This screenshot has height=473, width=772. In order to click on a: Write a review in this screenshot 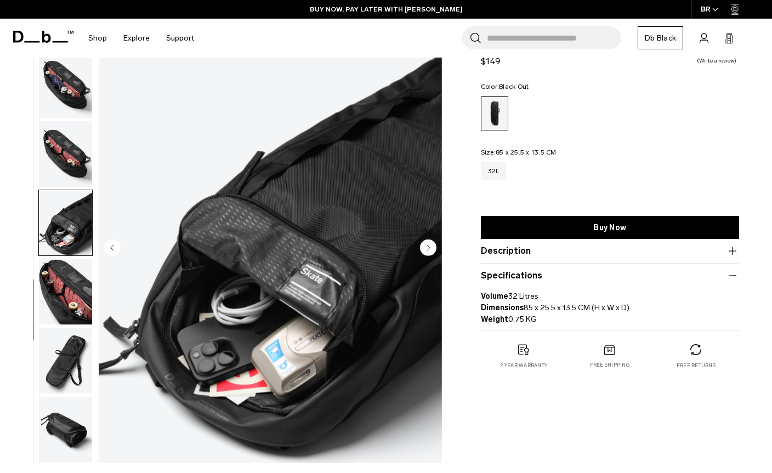, I will do `click(717, 61)`.